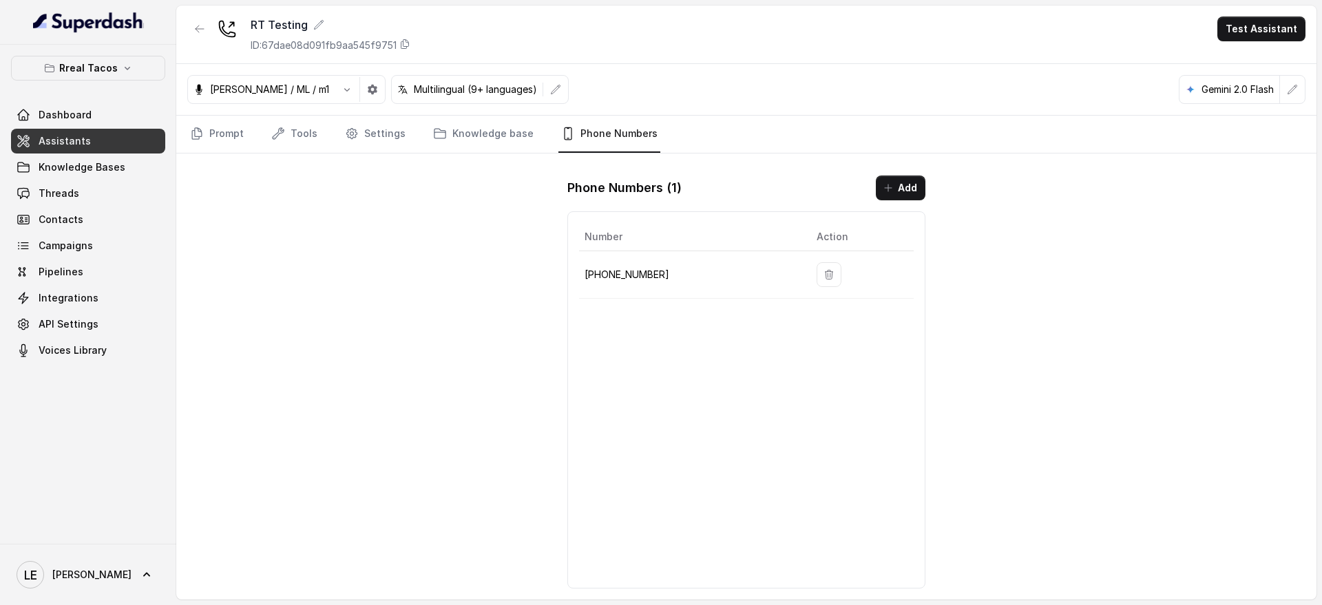 This screenshot has width=1322, height=605. Describe the element at coordinates (59, 194) in the screenshot. I see `span: Threads` at that location.